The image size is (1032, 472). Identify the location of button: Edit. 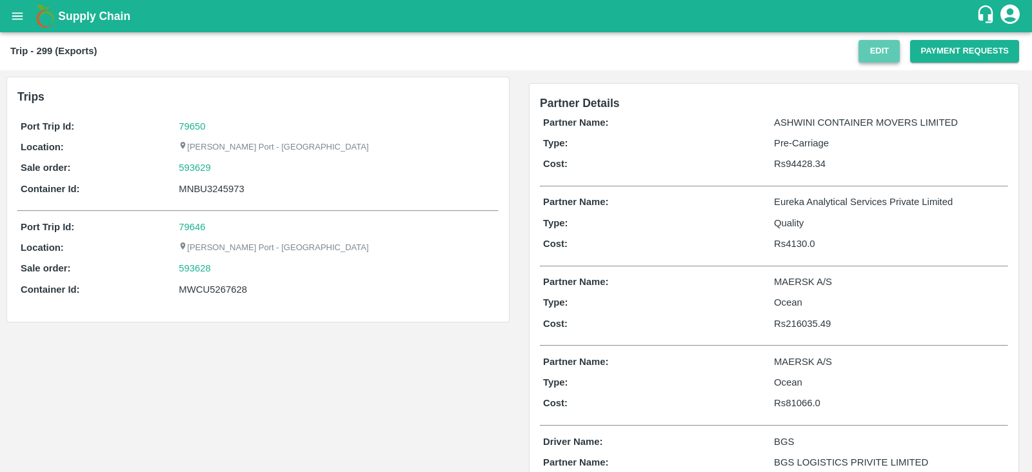
(879, 51).